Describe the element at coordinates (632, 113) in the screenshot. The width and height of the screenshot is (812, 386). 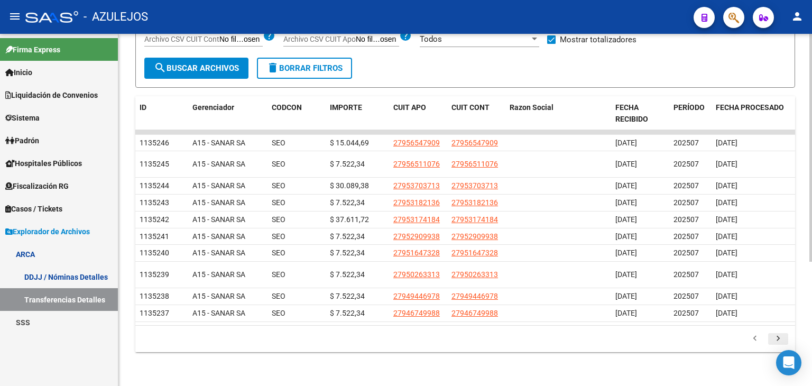
I see `span: FECHA RECIBIDO` at that location.